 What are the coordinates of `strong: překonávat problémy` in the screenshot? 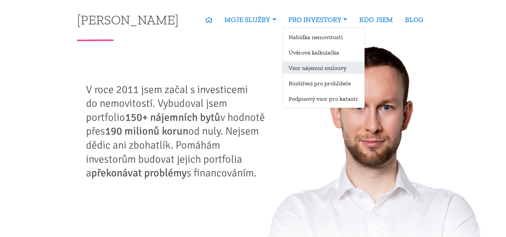 It's located at (139, 173).